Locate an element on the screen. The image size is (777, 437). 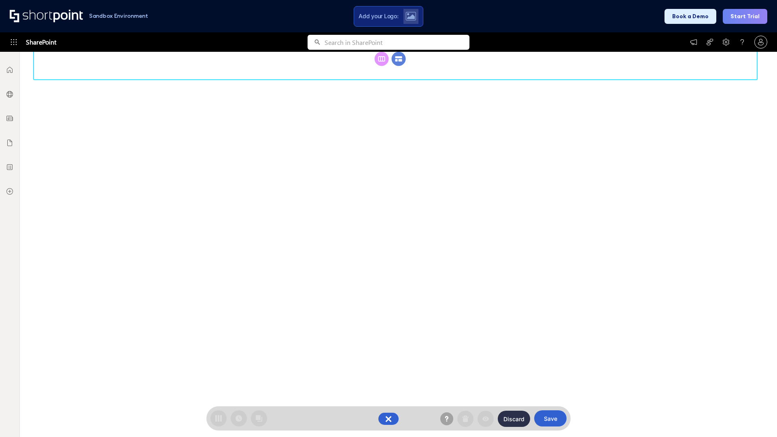
input: Search in SharePoint is located at coordinates (397, 42).